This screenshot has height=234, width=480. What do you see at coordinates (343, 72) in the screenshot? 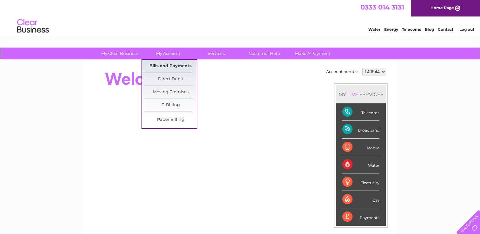
I see `td: Account number` at bounding box center [343, 72].